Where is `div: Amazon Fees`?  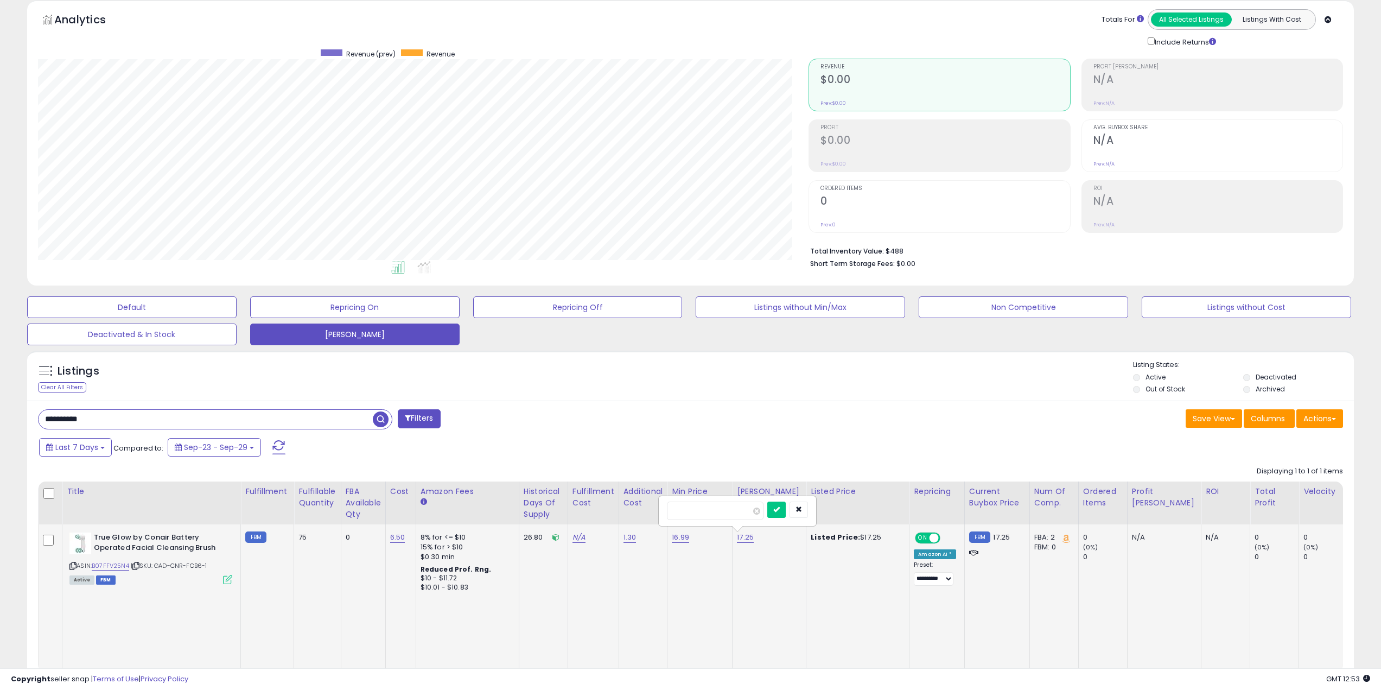
div: Amazon Fees is located at coordinates (467, 491).